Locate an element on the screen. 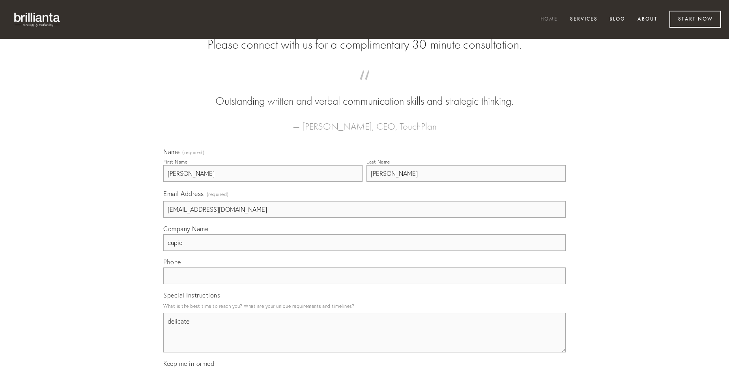 This screenshot has height=371, width=729. a: Start Now is located at coordinates (695, 19).